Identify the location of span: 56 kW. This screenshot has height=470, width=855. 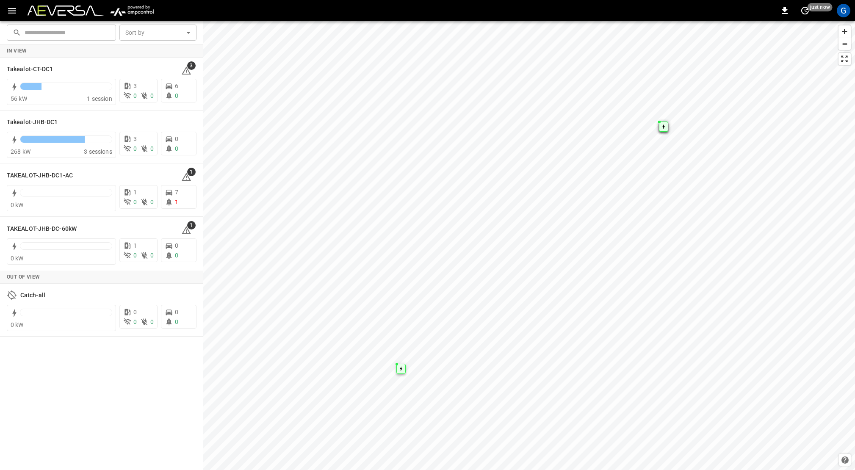
(19, 99).